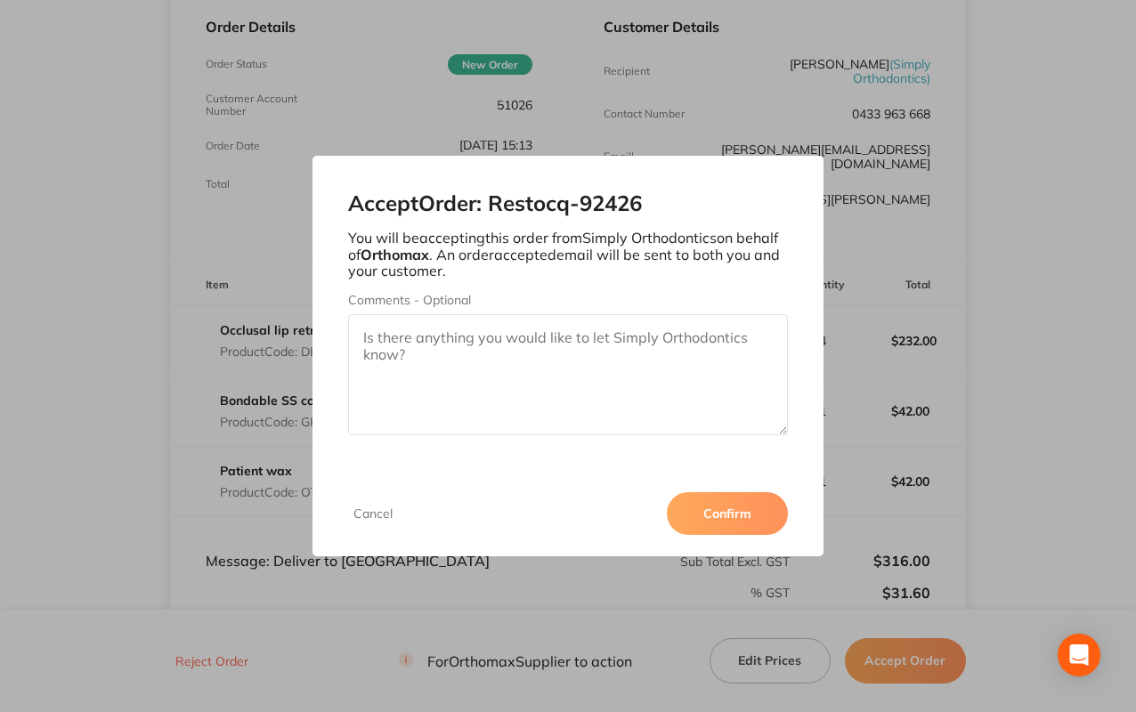 This screenshot has height=712, width=1136. Describe the element at coordinates (394, 255) in the screenshot. I see `b: Orthomax` at that location.